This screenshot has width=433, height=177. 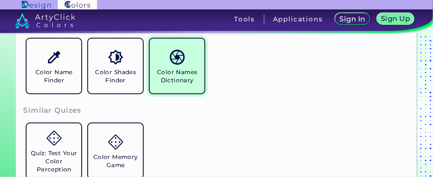 What do you see at coordinates (54, 57) in the screenshot?
I see `img: icon_color_name_finder.svg` at bounding box center [54, 57].